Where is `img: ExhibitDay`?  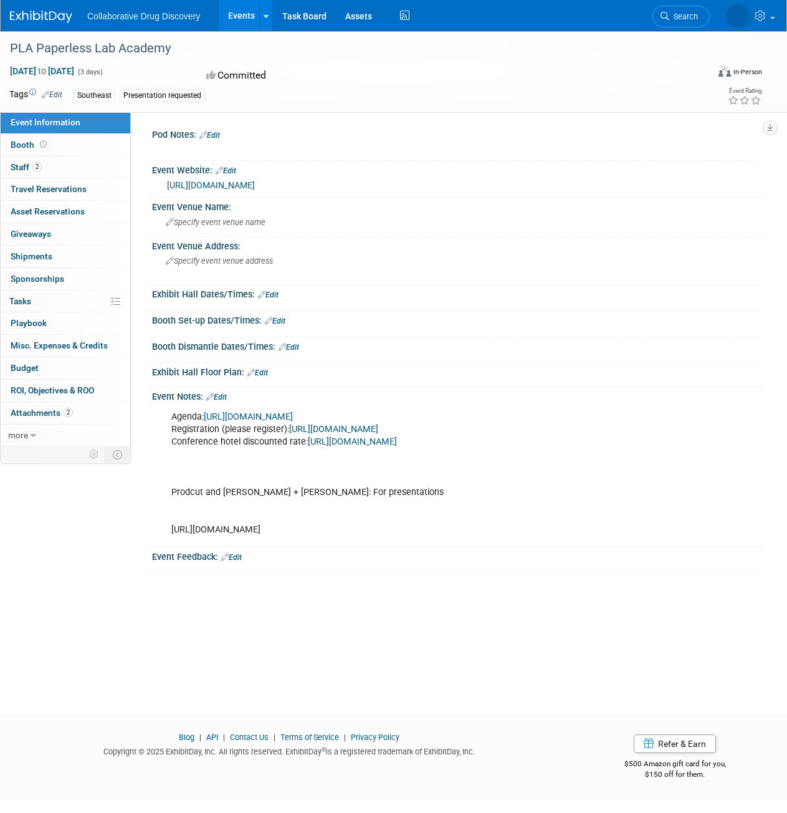 img: ExhibitDay is located at coordinates (41, 17).